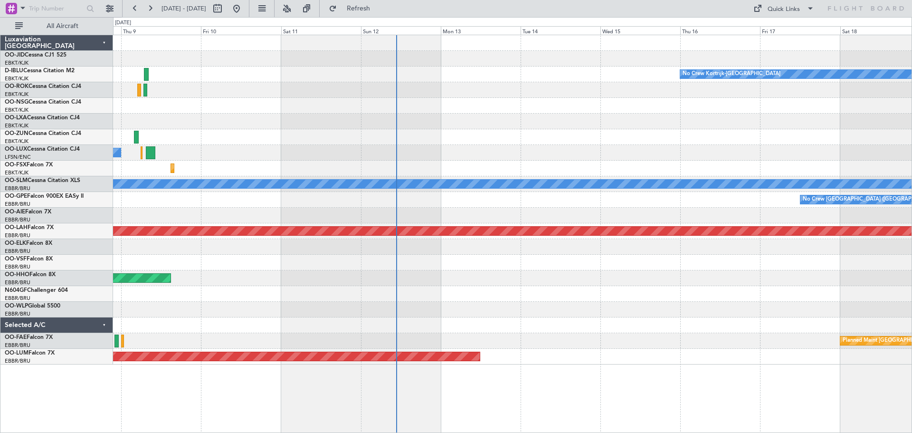  What do you see at coordinates (29, 353) in the screenshot?
I see `a: OO-LUMFalcon 7X` at bounding box center [29, 353].